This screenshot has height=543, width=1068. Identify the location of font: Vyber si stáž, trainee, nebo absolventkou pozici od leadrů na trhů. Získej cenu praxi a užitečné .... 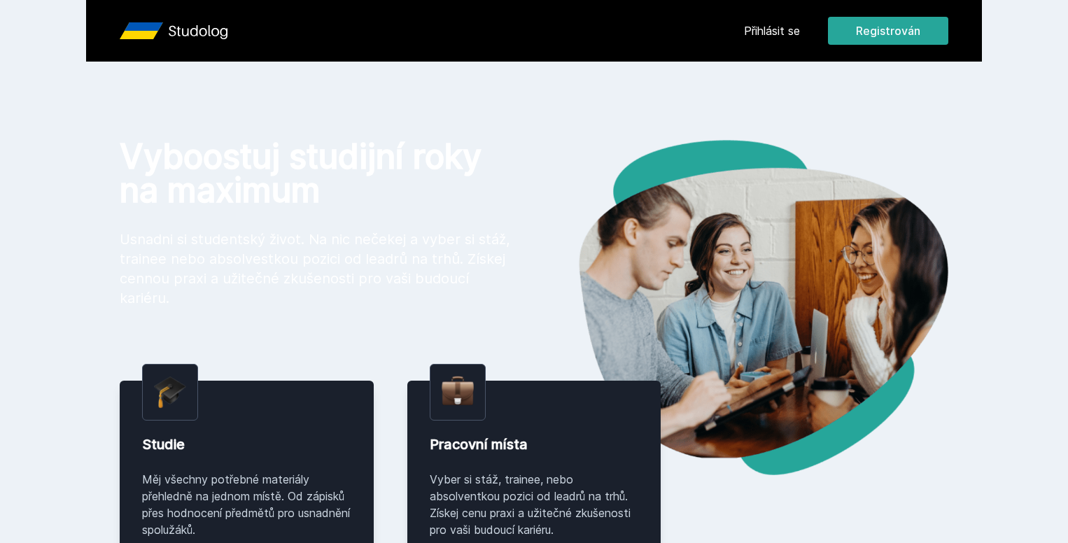
(530, 505).